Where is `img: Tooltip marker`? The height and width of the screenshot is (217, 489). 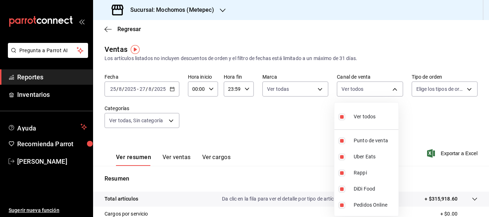 img: Tooltip marker is located at coordinates (135, 49).